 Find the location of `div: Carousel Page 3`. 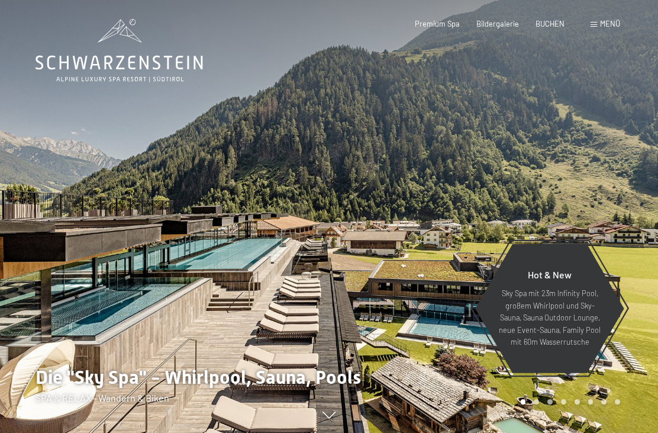

div: Carousel Page 3 is located at coordinates (550, 401).